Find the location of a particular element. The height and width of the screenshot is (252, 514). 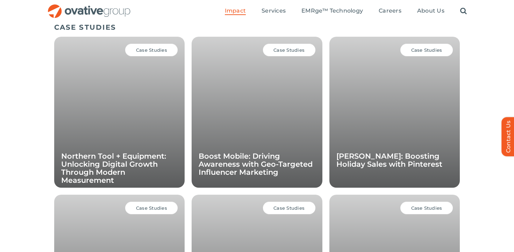

a: Northern Tool + Equipment: Unlocking Digital Growth Through Modern Measurement is located at coordinates (114, 168).